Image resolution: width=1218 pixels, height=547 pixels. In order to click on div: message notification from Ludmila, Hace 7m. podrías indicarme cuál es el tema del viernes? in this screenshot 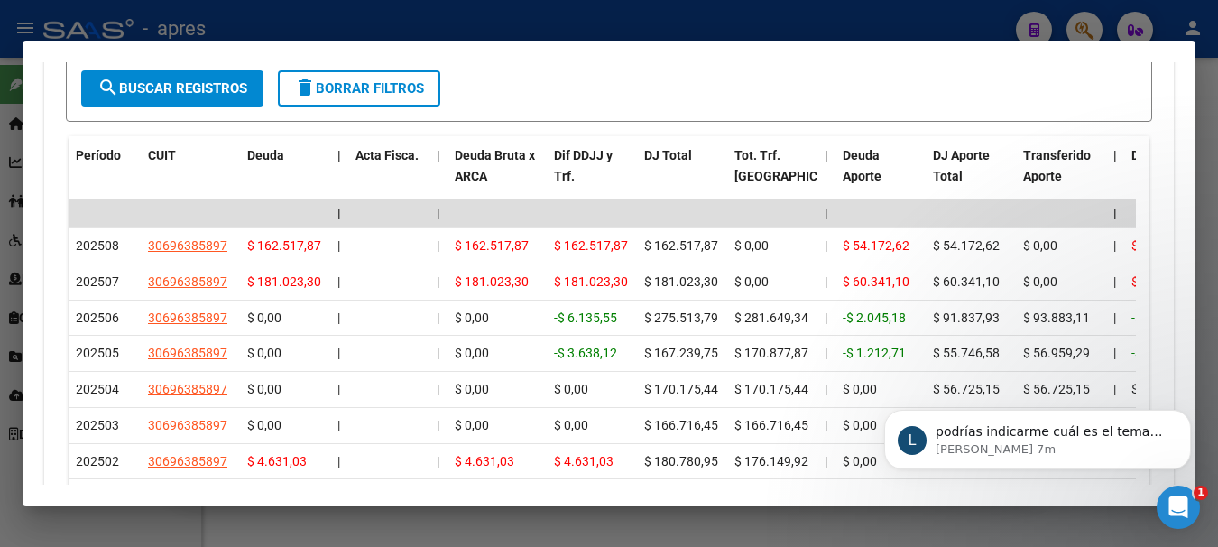, I will do `click(180, 68)`.